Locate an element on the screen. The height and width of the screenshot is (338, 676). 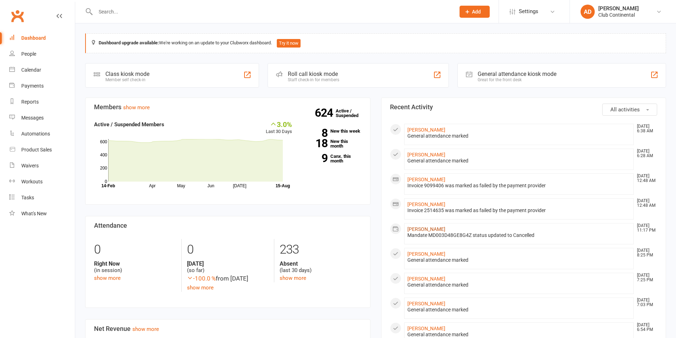
span: Settings is located at coordinates (528, 11).